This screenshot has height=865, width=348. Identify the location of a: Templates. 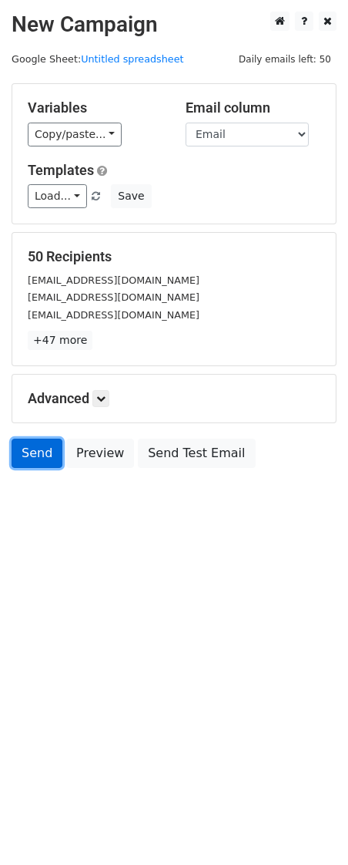
(61, 170).